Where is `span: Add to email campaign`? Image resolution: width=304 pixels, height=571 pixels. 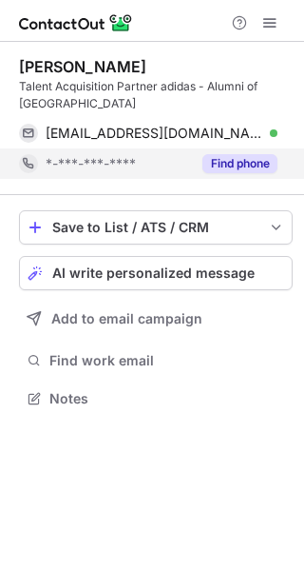
span: Add to email campaign is located at coordinates (127, 319).